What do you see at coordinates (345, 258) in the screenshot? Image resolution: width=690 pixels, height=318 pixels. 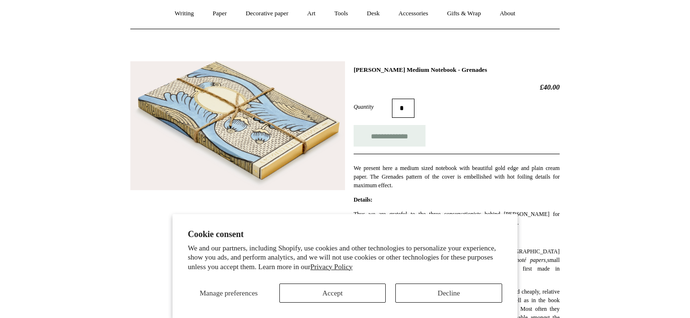 I see `p: We and our partners, including Shopify, use cookies and other technologies to personalize your ex...` at bounding box center [345, 258].